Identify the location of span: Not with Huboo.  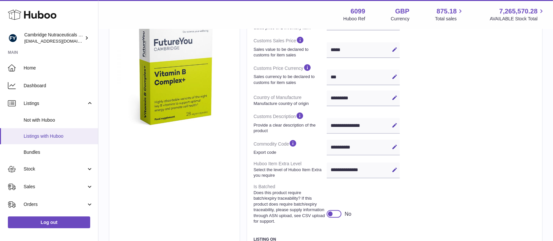
(58, 120).